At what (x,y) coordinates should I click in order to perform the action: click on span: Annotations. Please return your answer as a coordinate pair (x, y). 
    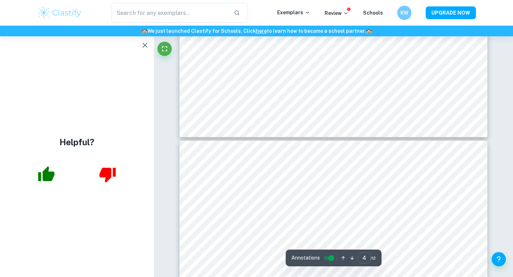
    Looking at the image, I should click on (306, 258).